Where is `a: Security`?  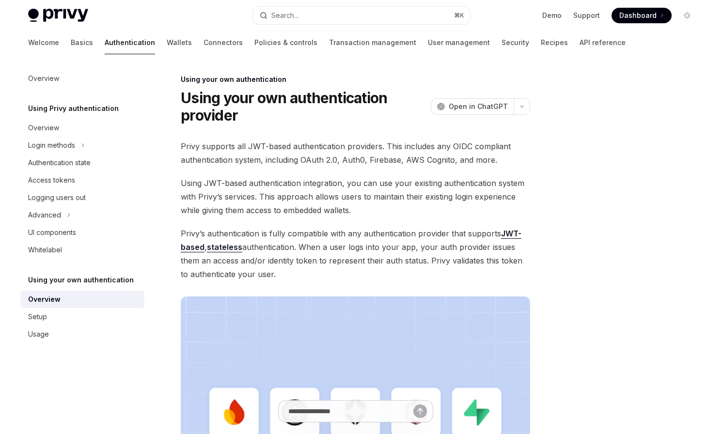
a: Security is located at coordinates (515, 43).